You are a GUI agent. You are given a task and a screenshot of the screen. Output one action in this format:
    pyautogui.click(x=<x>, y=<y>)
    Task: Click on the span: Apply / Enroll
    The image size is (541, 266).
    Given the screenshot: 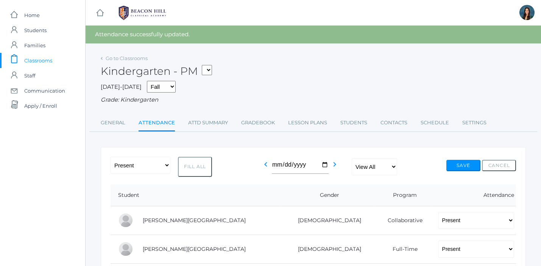 What is the action you would take?
    pyautogui.click(x=40, y=106)
    